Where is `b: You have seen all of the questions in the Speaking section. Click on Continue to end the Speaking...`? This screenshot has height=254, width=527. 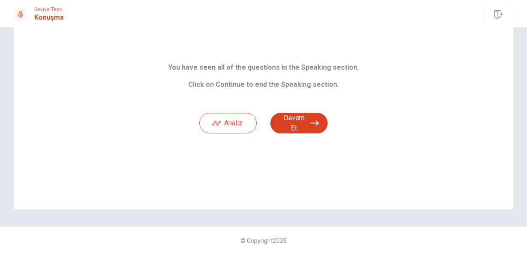
b: You have seen all of the questions in the Speaking section. Click on Continue to end the Speaking... is located at coordinates (263, 76).